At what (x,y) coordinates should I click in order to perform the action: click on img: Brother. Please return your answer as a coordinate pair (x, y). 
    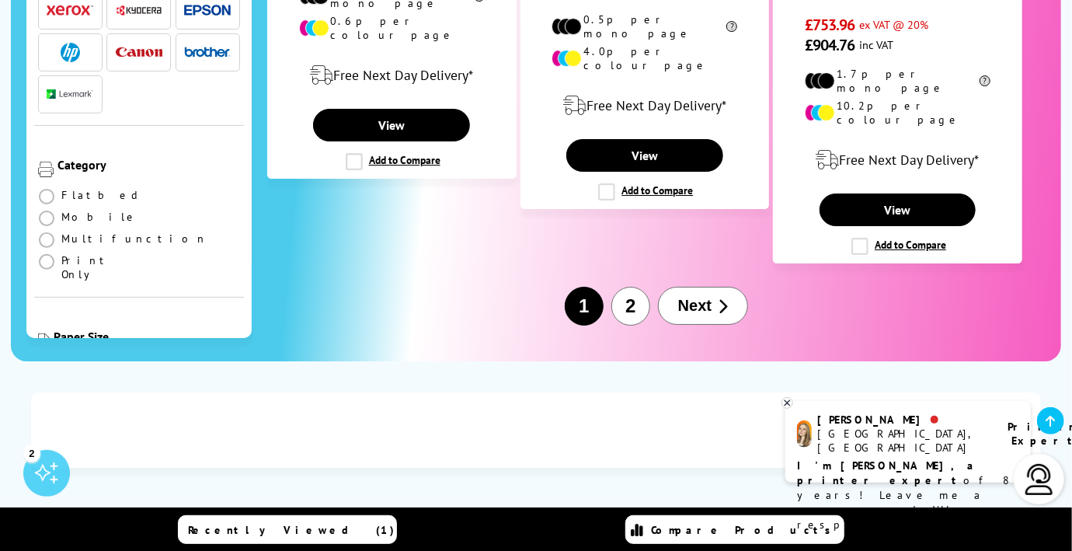
    Looking at the image, I should click on (207, 52).